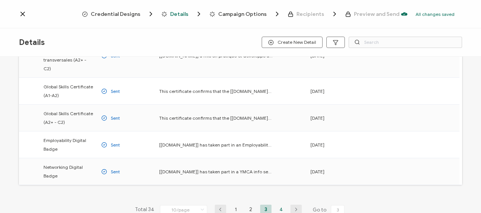 This screenshot has width=481, height=213. I want to click on input: Search, so click(405, 42).